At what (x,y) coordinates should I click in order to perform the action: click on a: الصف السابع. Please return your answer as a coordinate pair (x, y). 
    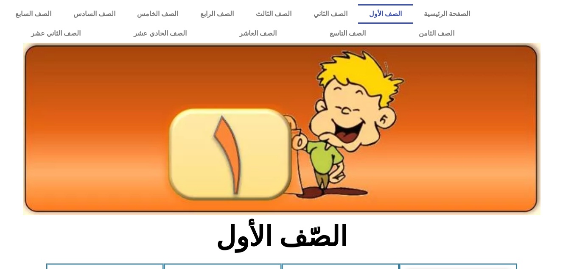
    Looking at the image, I should click on (33, 14).